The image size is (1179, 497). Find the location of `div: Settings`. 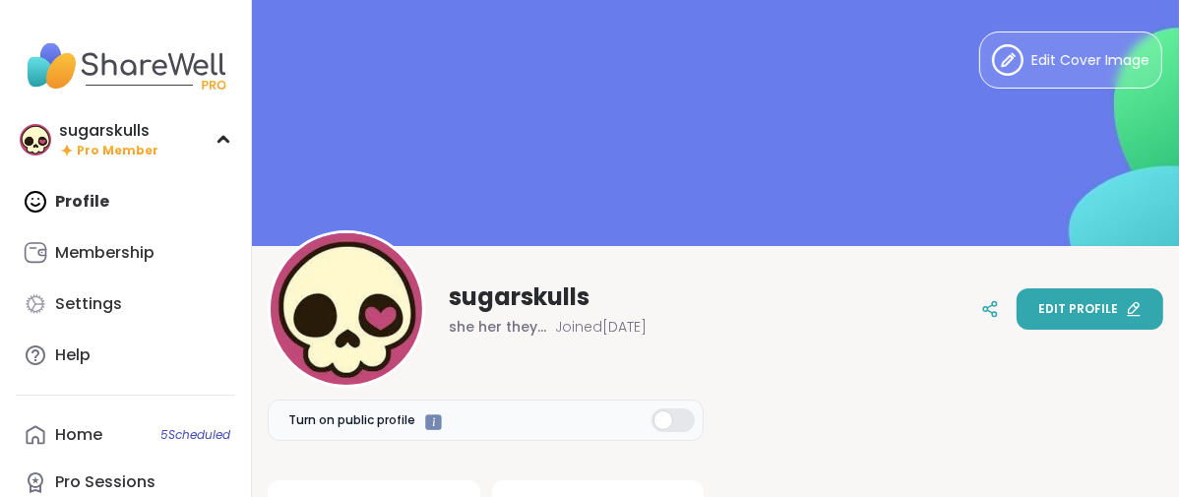

div: Settings is located at coordinates (89, 304).